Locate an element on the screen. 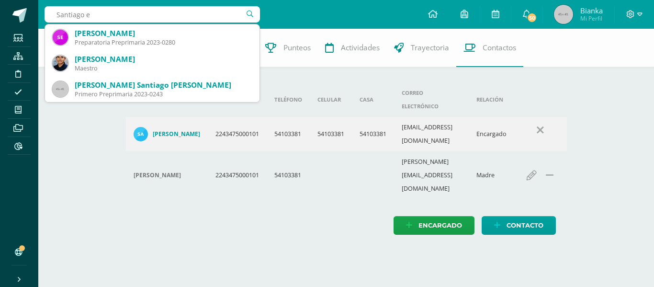 The image size is (654, 287). img: 34b7d2815c833d3d4a9d7dedfdeadf41.png is located at coordinates (60, 63).